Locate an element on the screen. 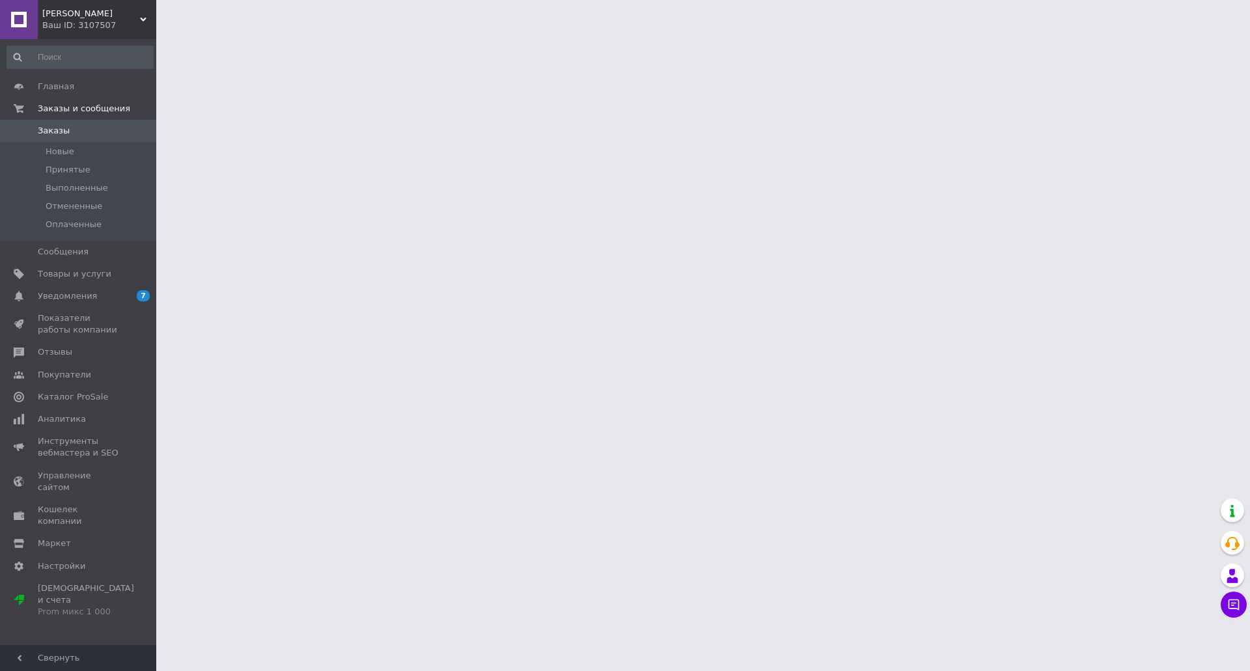 This screenshot has height=671, width=1250. span: Сообщения is located at coordinates (63, 252).